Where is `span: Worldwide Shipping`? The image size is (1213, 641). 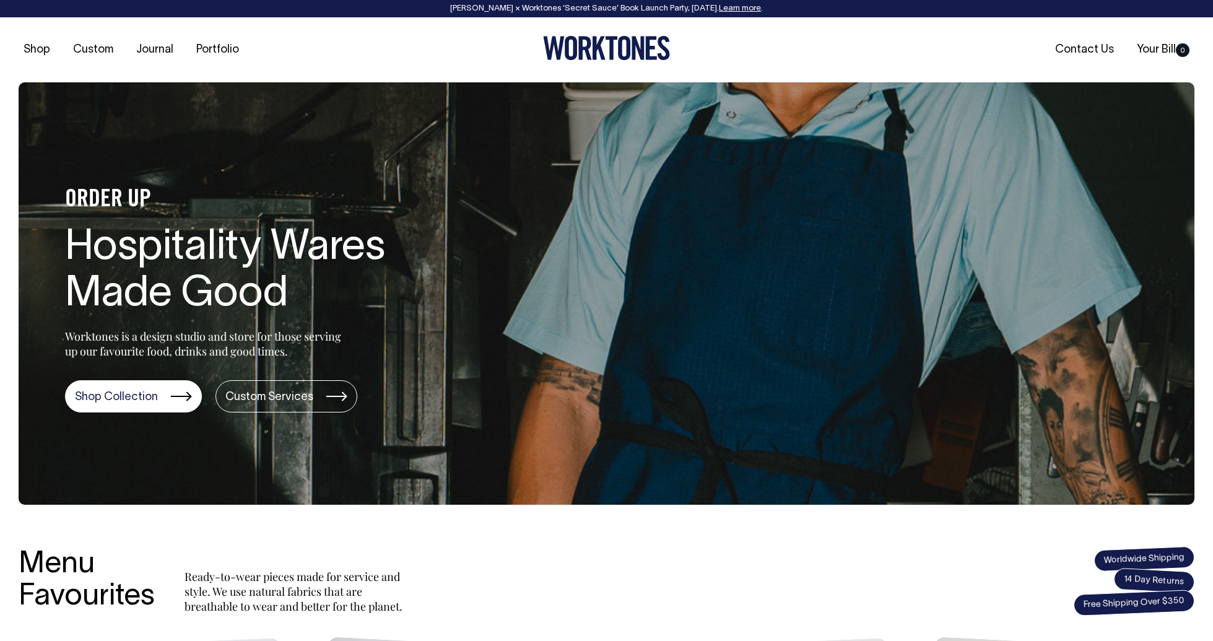
span: Worldwide Shipping is located at coordinates (1144, 559).